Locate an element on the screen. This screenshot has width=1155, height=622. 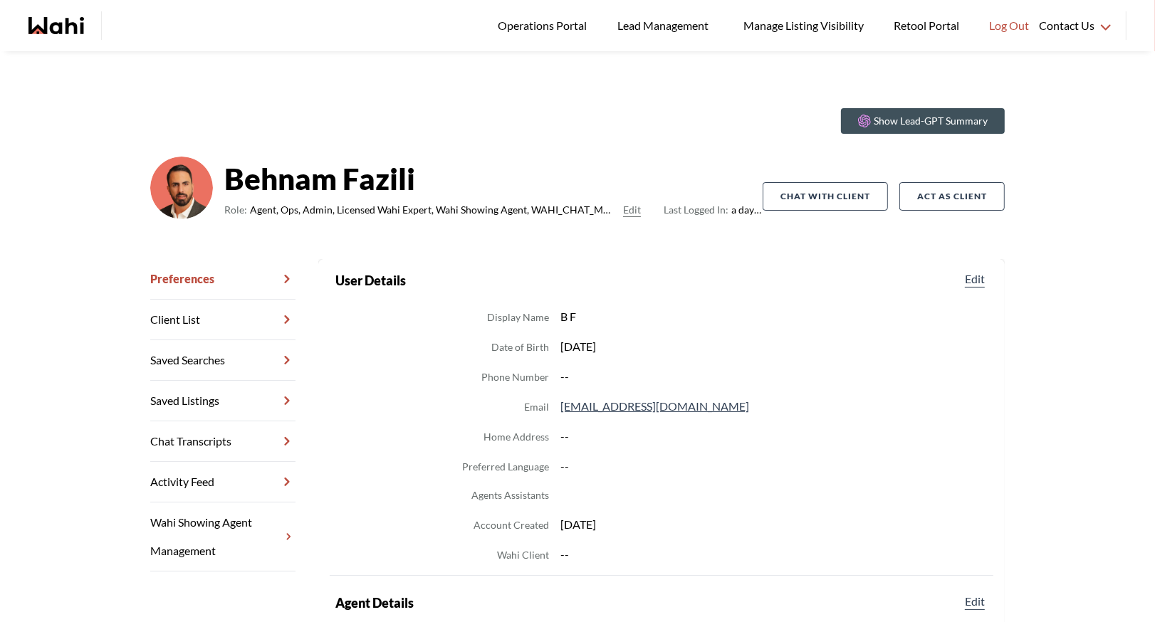
span: Agent, Ops, Admin, Licensed Wahi Expert, Wahi Showing Agent, WAHI_CHAT_MODERATOR is located at coordinates (434, 210).